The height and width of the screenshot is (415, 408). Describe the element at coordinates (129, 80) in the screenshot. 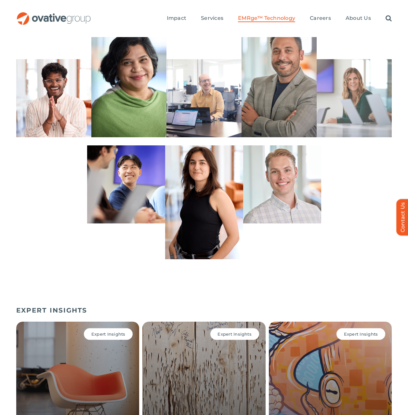

I see `img: Koel Ghosh` at that location.